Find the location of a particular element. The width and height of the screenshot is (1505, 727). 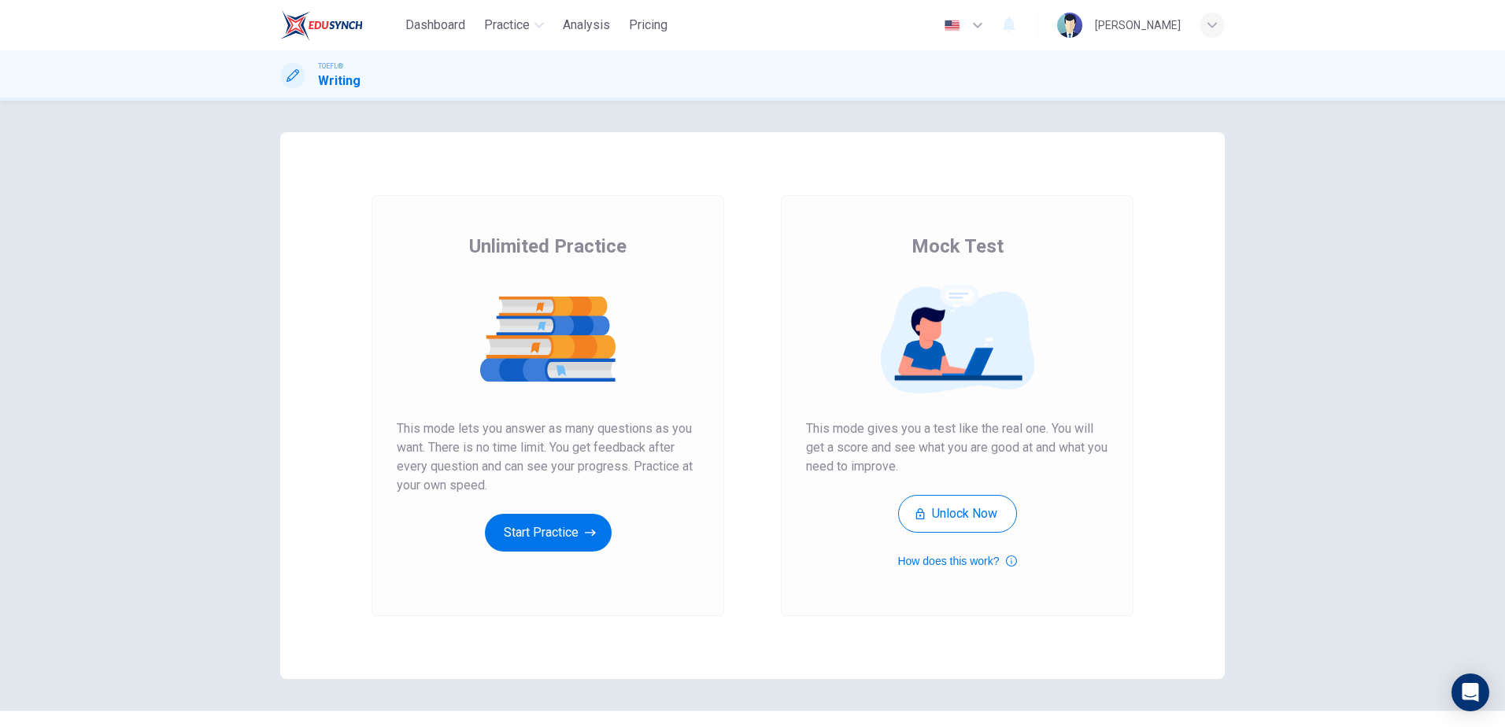

span: Practice is located at coordinates (507, 25).